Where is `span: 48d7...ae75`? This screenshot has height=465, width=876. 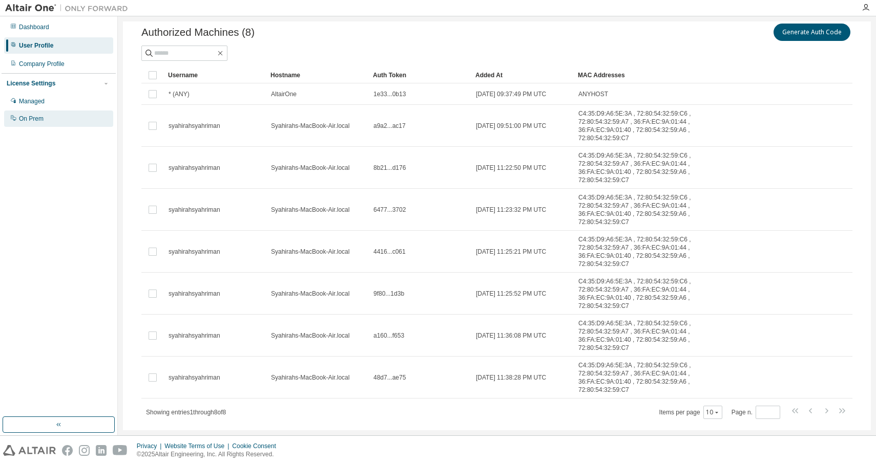
span: 48d7...ae75 is located at coordinates (389, 378).